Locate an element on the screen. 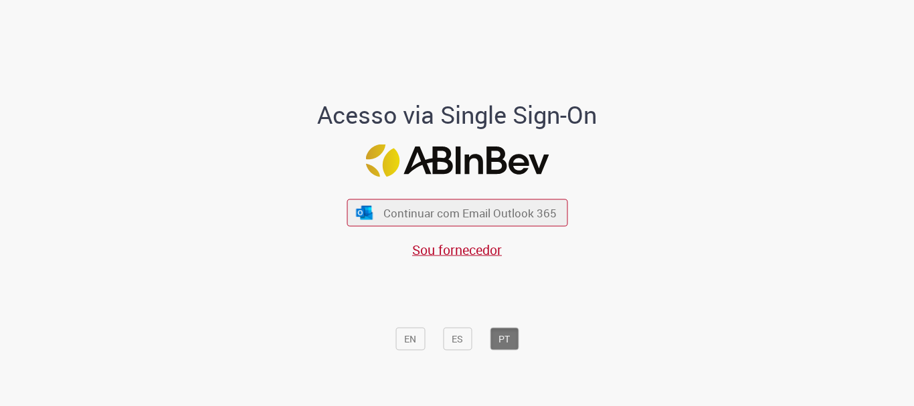 Image resolution: width=914 pixels, height=406 pixels. button: EN is located at coordinates (410, 339).